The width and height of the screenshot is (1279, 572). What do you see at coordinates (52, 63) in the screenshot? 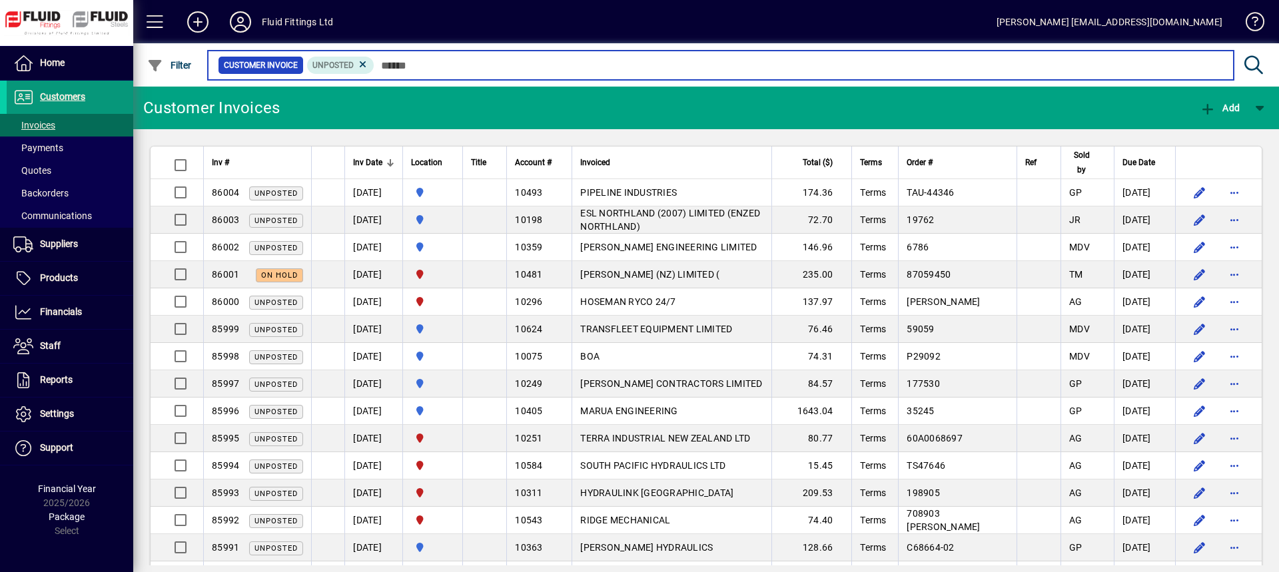
I see `span: Home` at bounding box center [52, 63].